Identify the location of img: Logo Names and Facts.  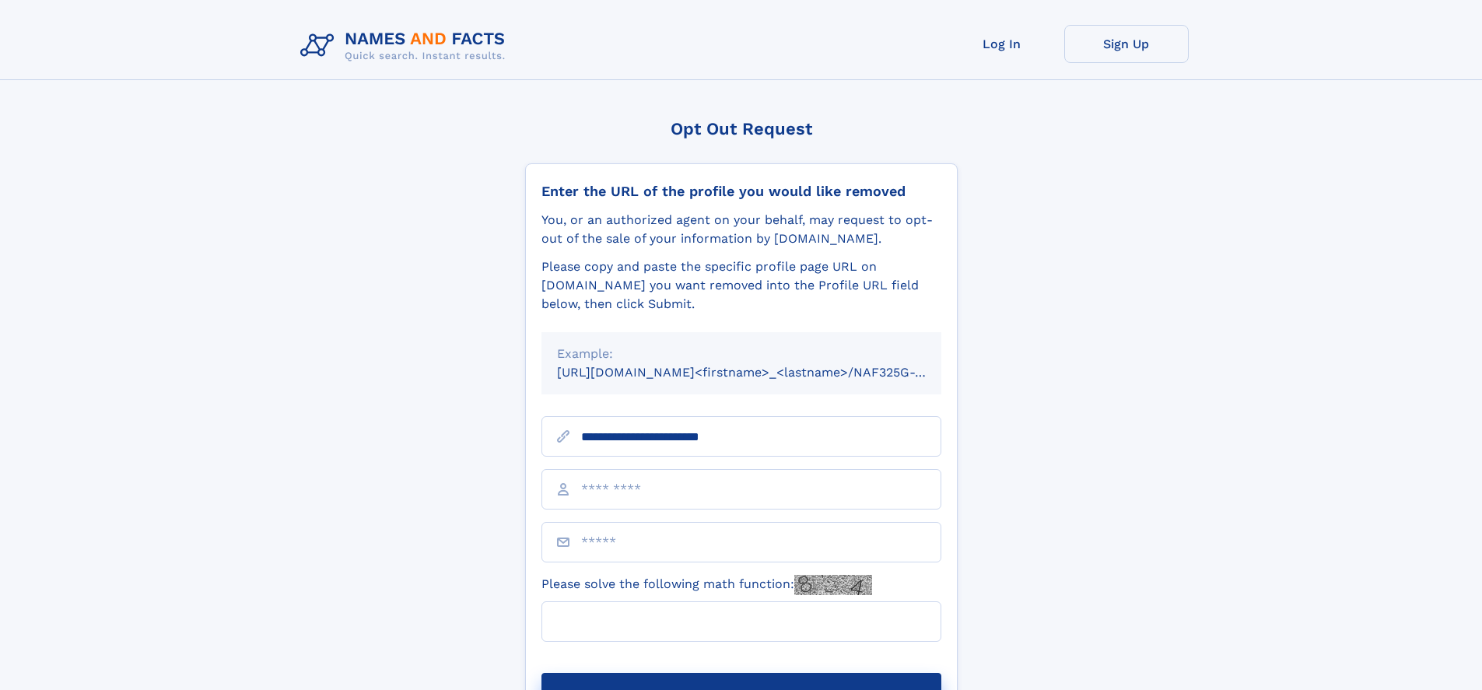
(406, 46).